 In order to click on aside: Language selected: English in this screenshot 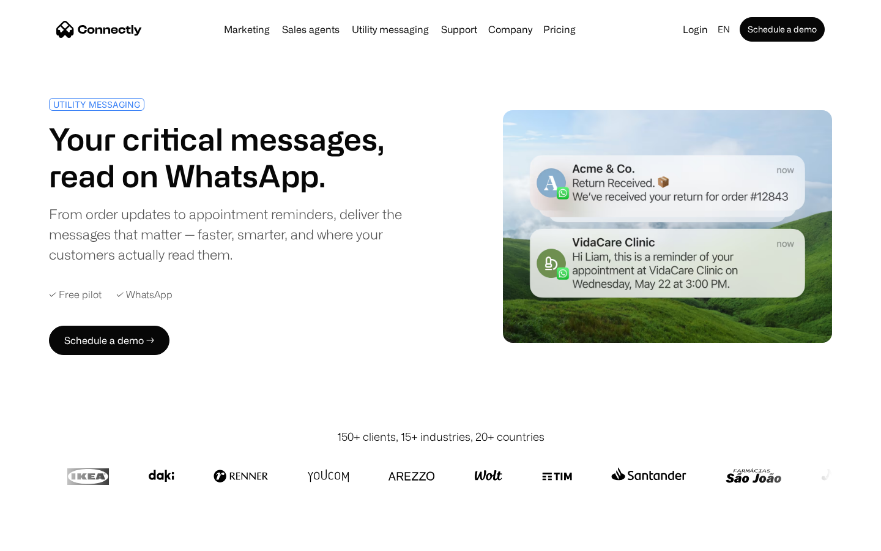, I will do `click(43, 537)`.